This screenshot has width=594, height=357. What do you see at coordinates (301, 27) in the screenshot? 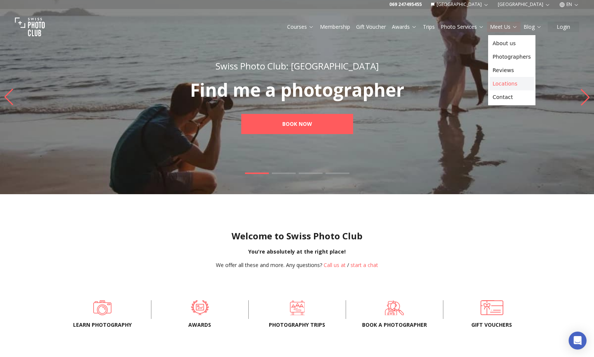
I see `a: Courses` at bounding box center [301, 27].